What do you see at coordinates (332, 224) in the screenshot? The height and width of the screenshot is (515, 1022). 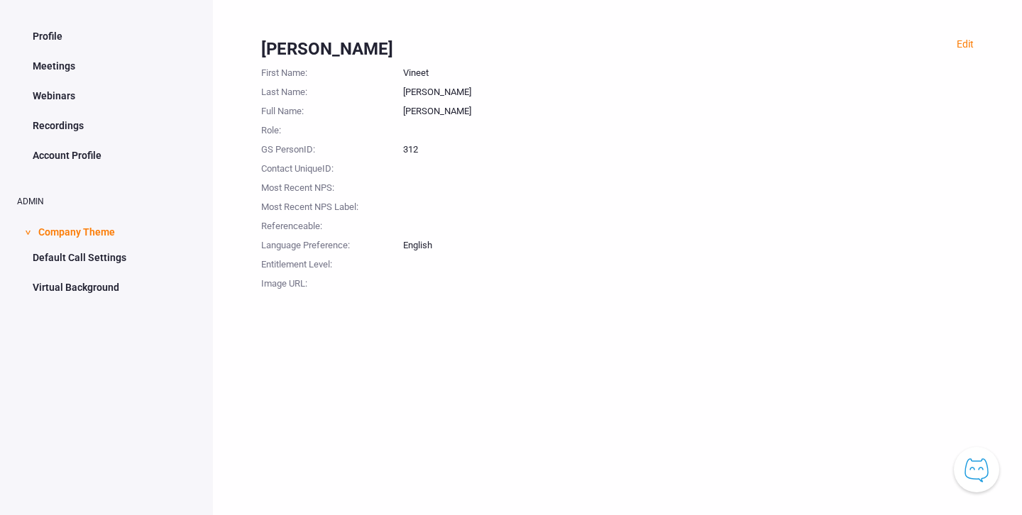 I see `div: Referenceable :` at bounding box center [332, 224].